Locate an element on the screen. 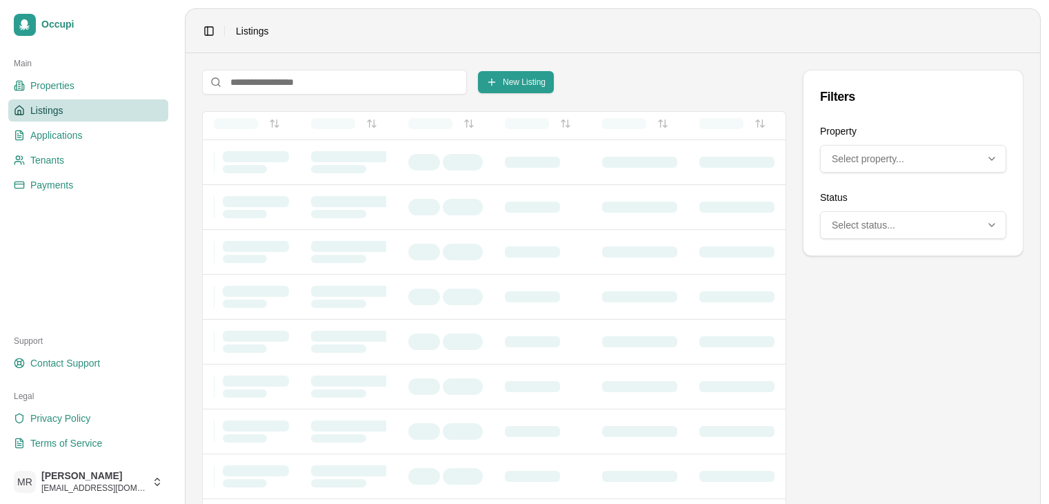 The height and width of the screenshot is (504, 1049). span: Contact Support is located at coordinates (65, 363).